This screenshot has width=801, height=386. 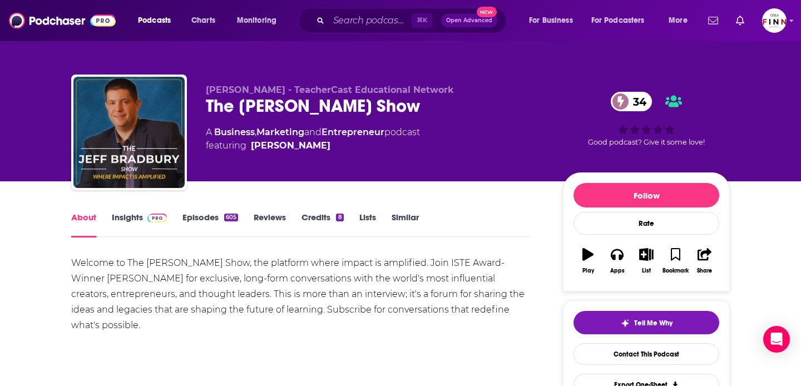 I want to click on a: Similar, so click(x=405, y=225).